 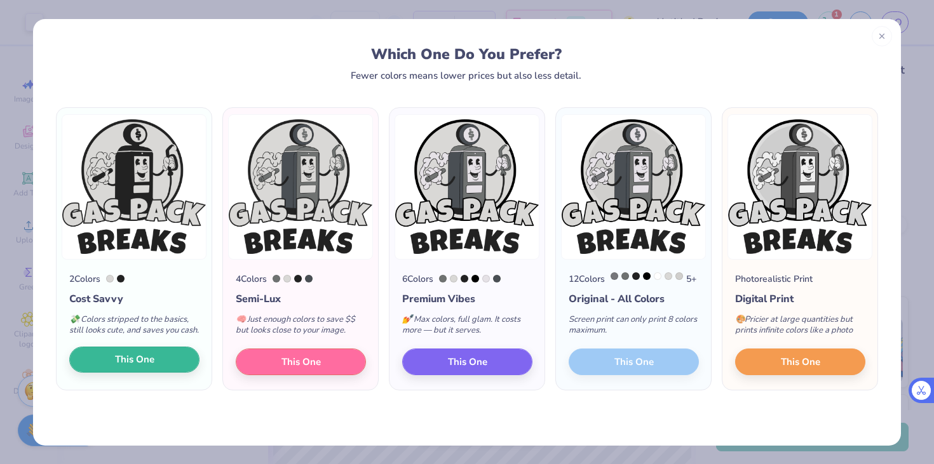 What do you see at coordinates (467, 328) in the screenshot?
I see `div: Max colors, full glam. It costs more — but it serves.` at bounding box center [467, 328].